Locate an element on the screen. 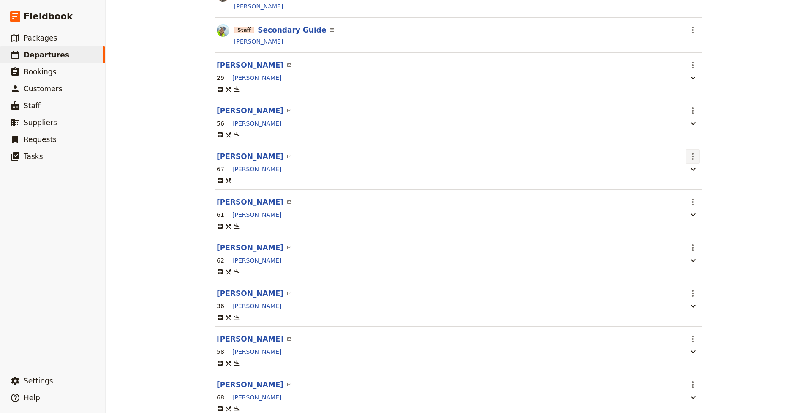 This screenshot has height=413, width=811. span: Bookings is located at coordinates (40, 72).